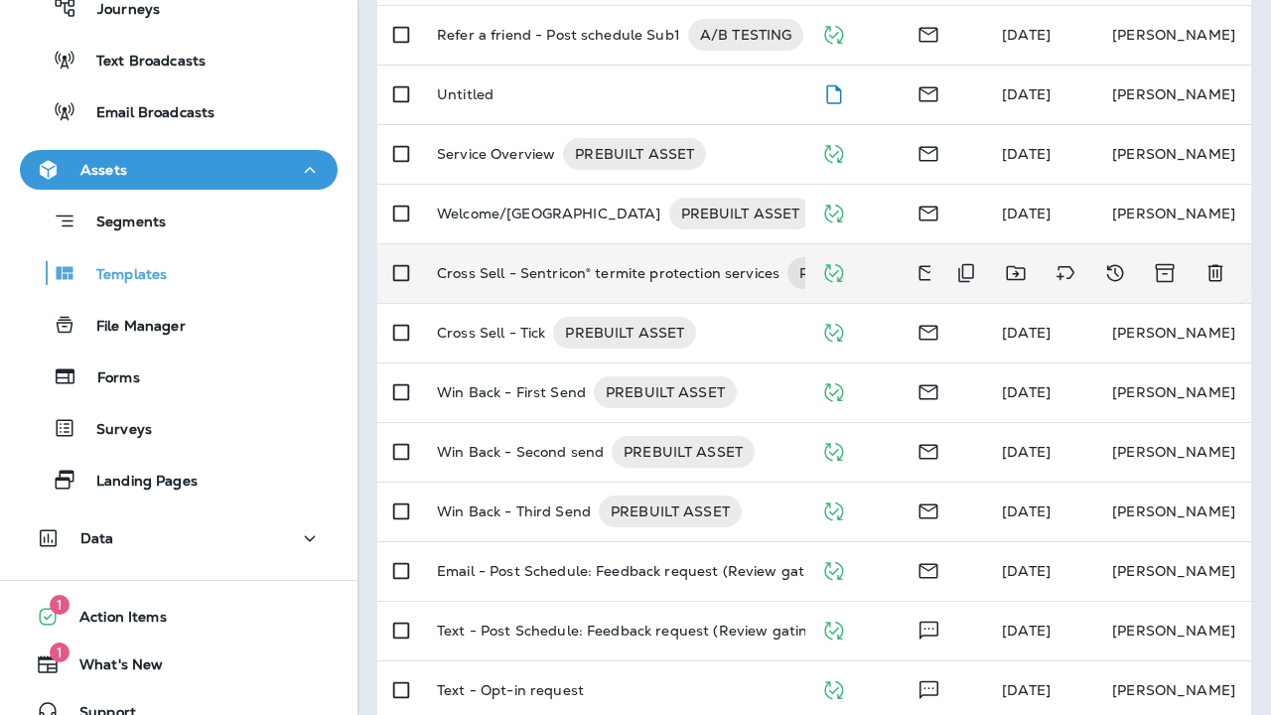 Image resolution: width=1271 pixels, height=715 pixels. Describe the element at coordinates (114, 430) in the screenshot. I see `p: Surveys` at that location.